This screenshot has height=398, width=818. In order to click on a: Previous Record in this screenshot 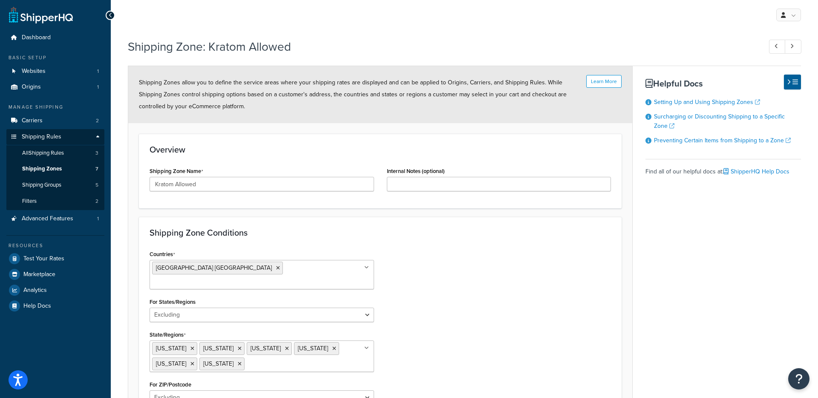, I will do `click(777, 46)`.